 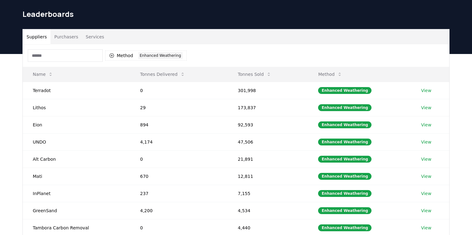 I want to click on td: 12,811, so click(x=268, y=176).